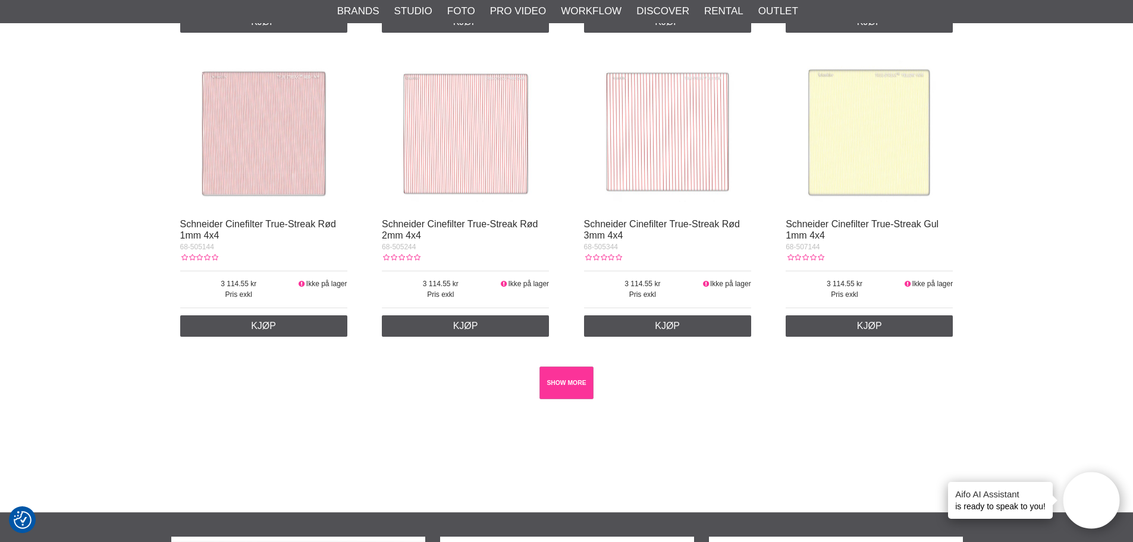 The height and width of the screenshot is (542, 1133). I want to click on a: Outlet, so click(778, 11).